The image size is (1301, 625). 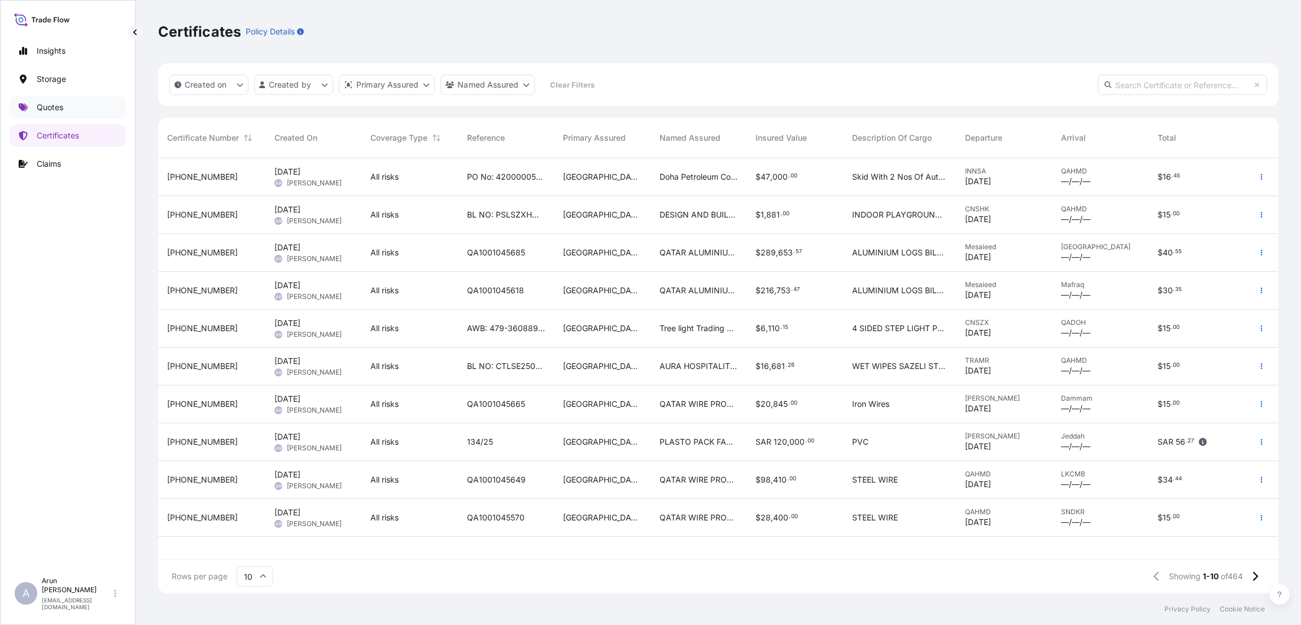 I want to click on span: STEEL WIRE, so click(x=875, y=517).